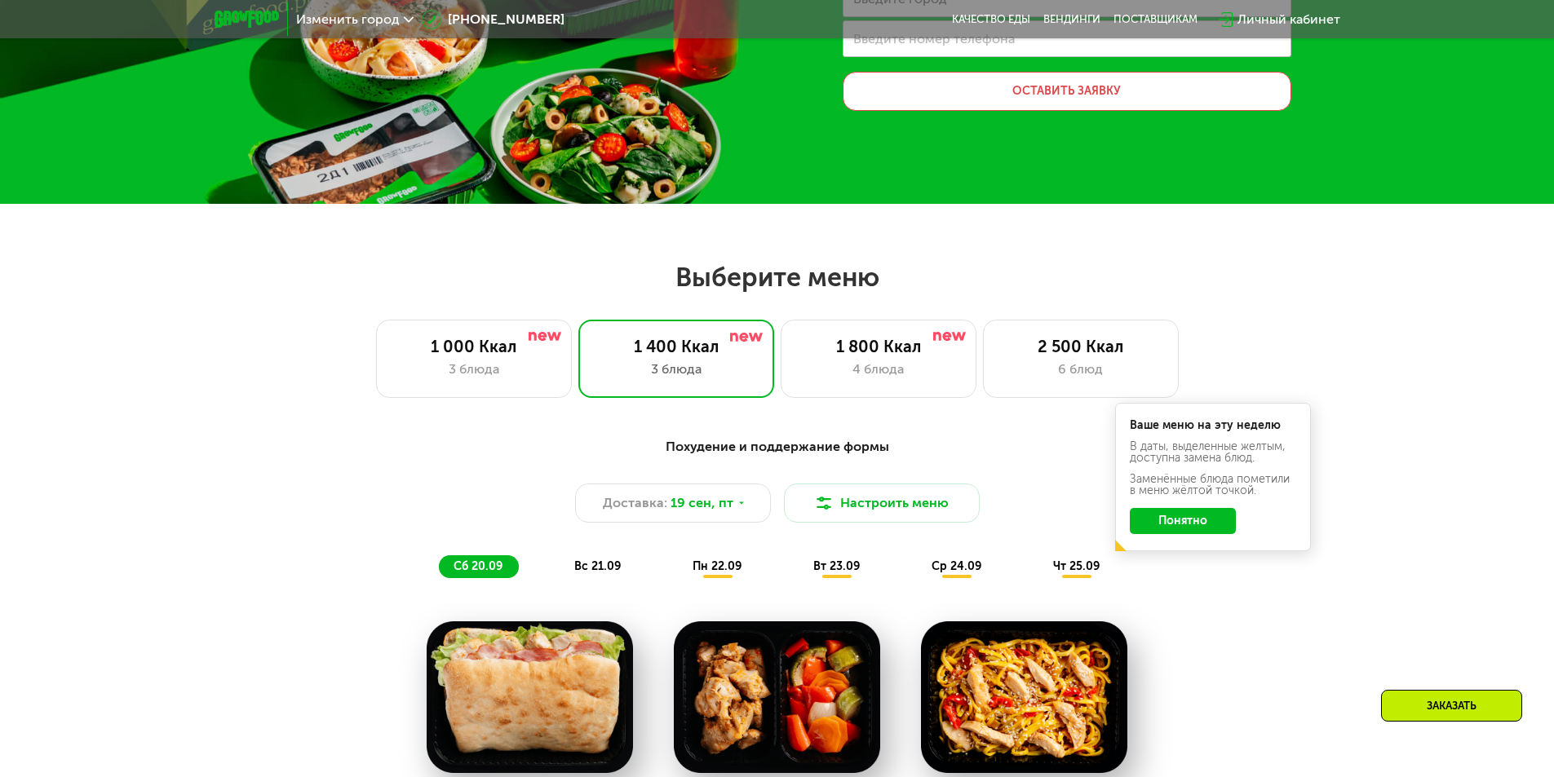  Describe the element at coordinates (478, 566) in the screenshot. I see `span: сб 20.09` at that location.